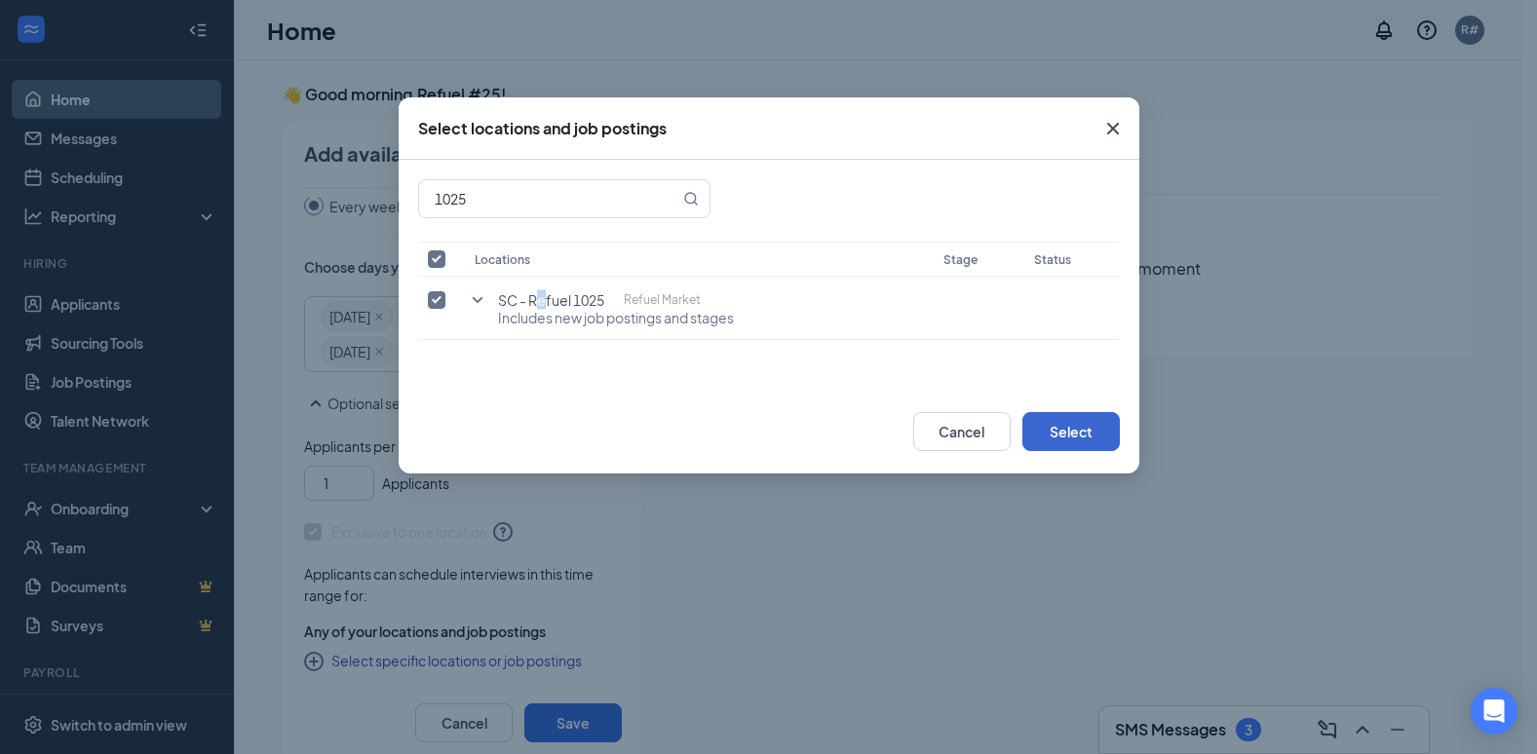 This screenshot has height=754, width=1537. I want to click on div: Select locations and job postings, so click(542, 129).